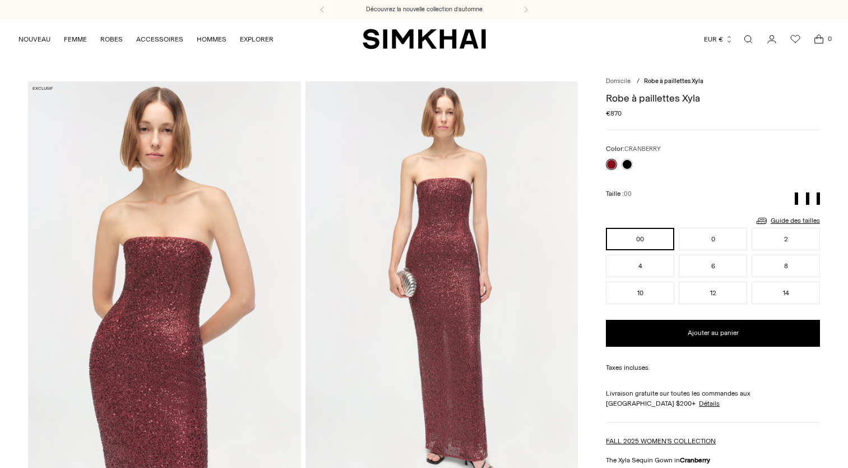 This screenshot has height=468, width=848. I want to click on span: Ajouter au panier, so click(713, 332).